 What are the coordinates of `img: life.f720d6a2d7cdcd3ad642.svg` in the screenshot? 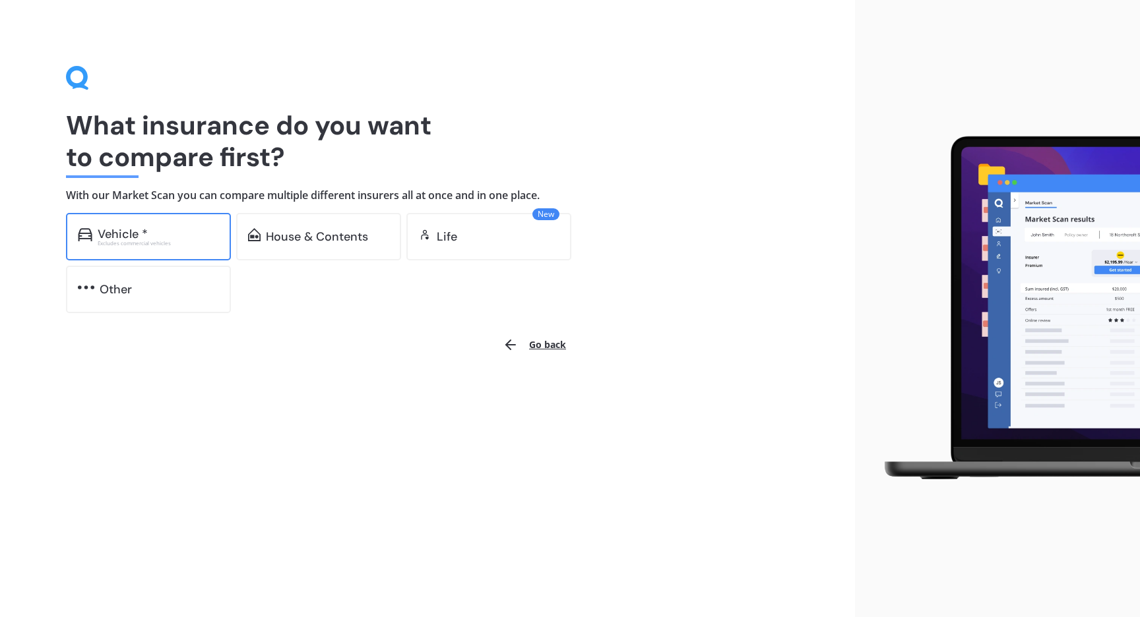 It's located at (425, 235).